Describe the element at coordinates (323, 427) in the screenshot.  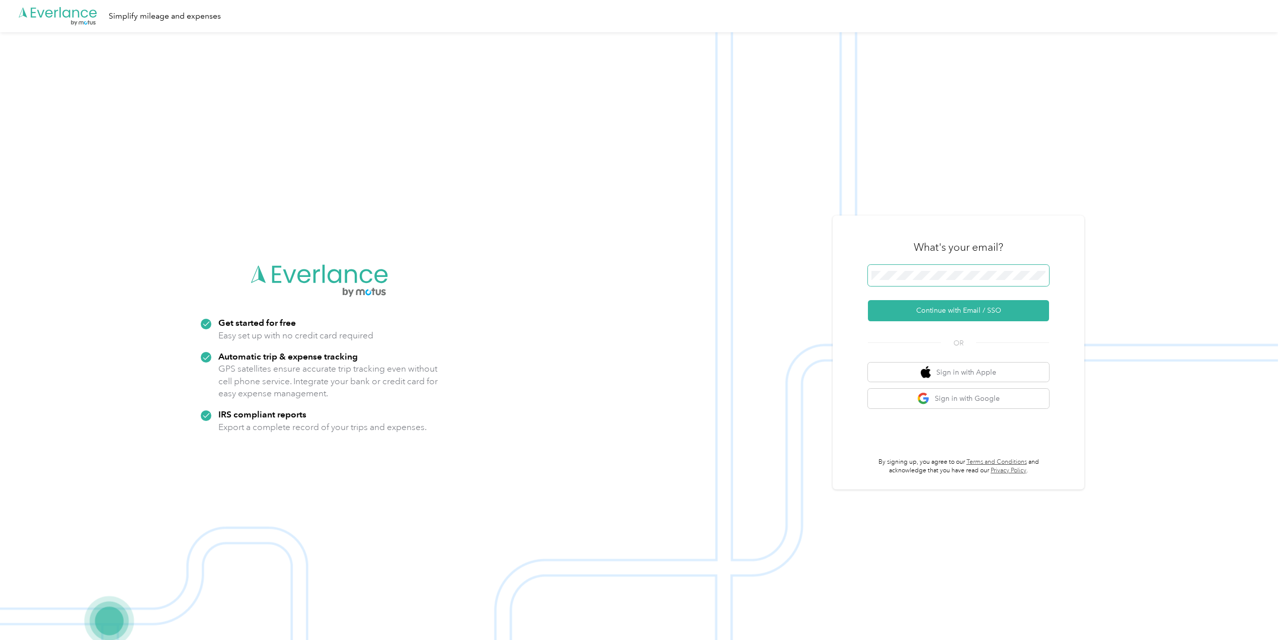
I see `p: Export a complete record of your trips and expenses.` at that location.